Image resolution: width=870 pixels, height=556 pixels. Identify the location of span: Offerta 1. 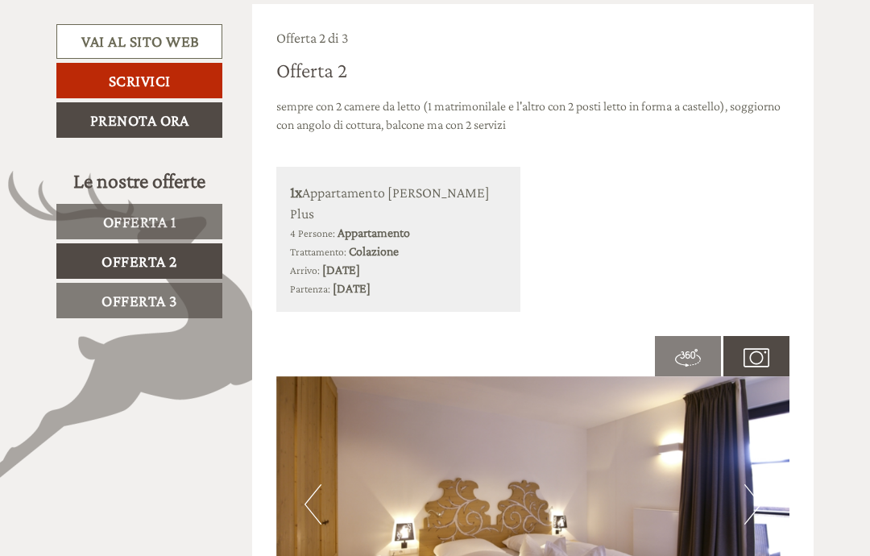
(139, 222).